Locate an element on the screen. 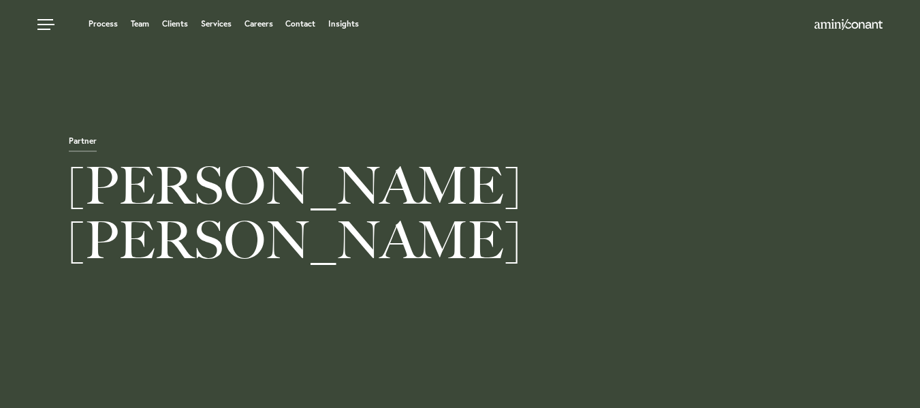  a: Services is located at coordinates (216, 24).